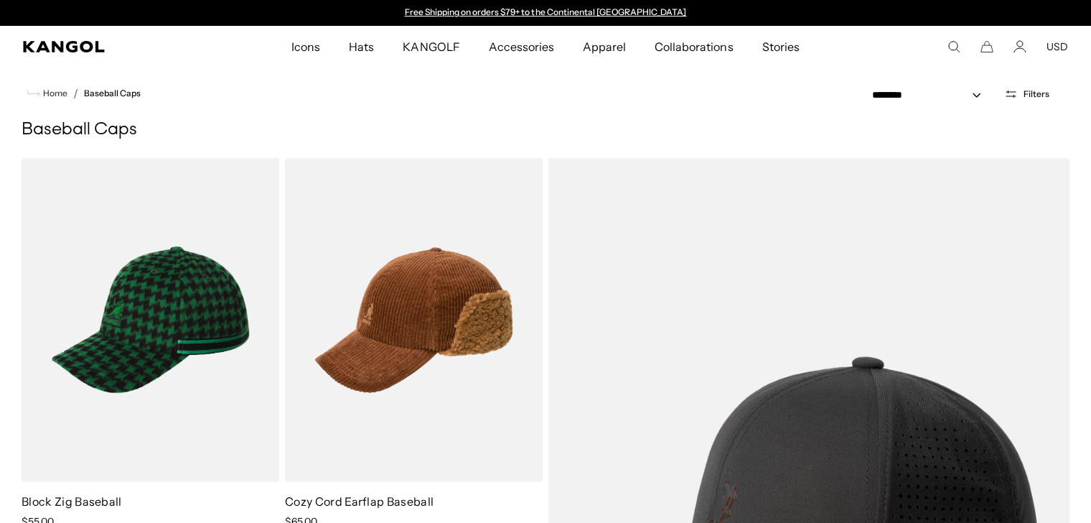 This screenshot has height=523, width=1091. I want to click on a: Hats, so click(361, 47).